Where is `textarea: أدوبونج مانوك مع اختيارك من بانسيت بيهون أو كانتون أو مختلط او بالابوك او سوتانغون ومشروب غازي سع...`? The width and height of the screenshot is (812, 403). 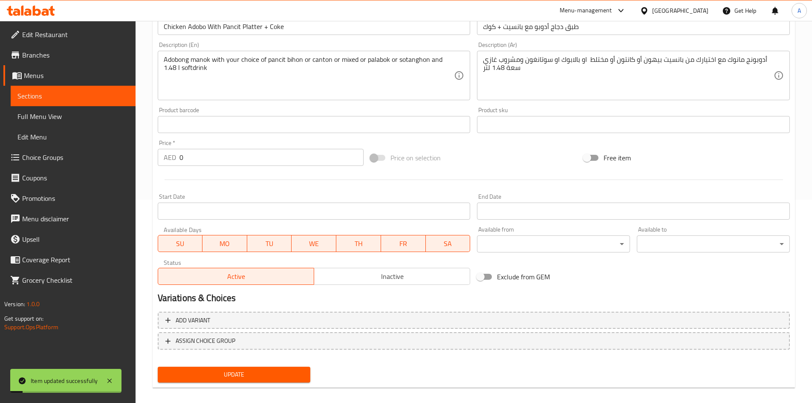 textarea: أدوبونج مانوك مع اختيارك من بانسيت بيهون أو كانتون أو مختلط او بالابوك او سوتانغون ومشروب غازي سع... is located at coordinates (628, 75).